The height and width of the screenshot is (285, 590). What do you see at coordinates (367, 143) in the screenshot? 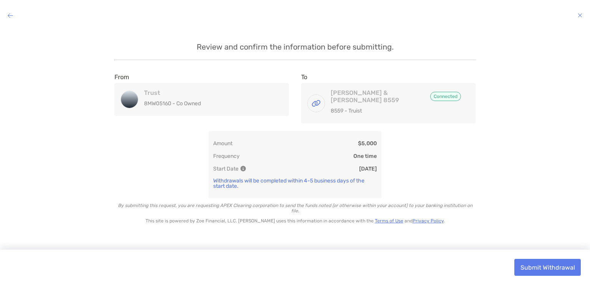
I see `p: $5,000` at bounding box center [367, 143].